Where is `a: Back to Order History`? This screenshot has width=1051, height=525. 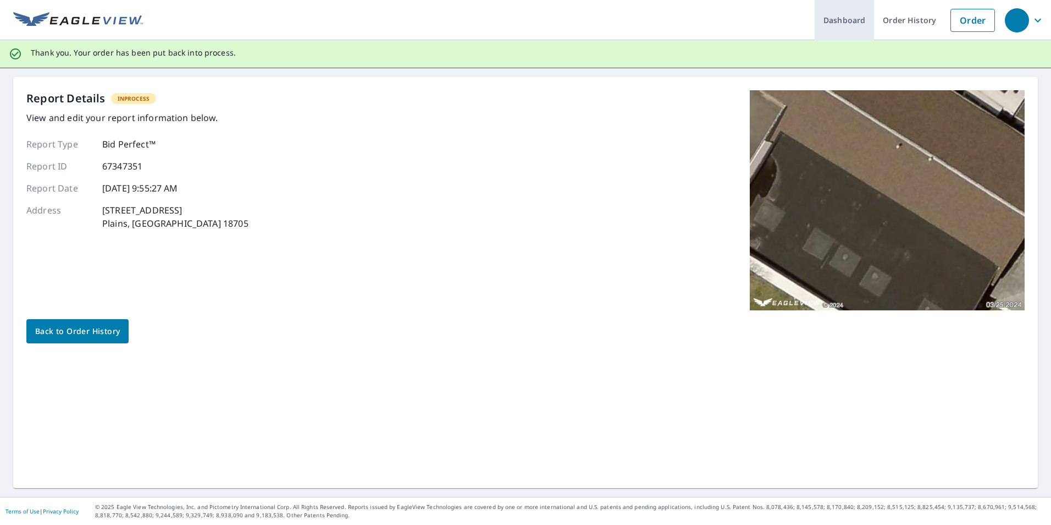
a: Back to Order History is located at coordinates (78, 331).